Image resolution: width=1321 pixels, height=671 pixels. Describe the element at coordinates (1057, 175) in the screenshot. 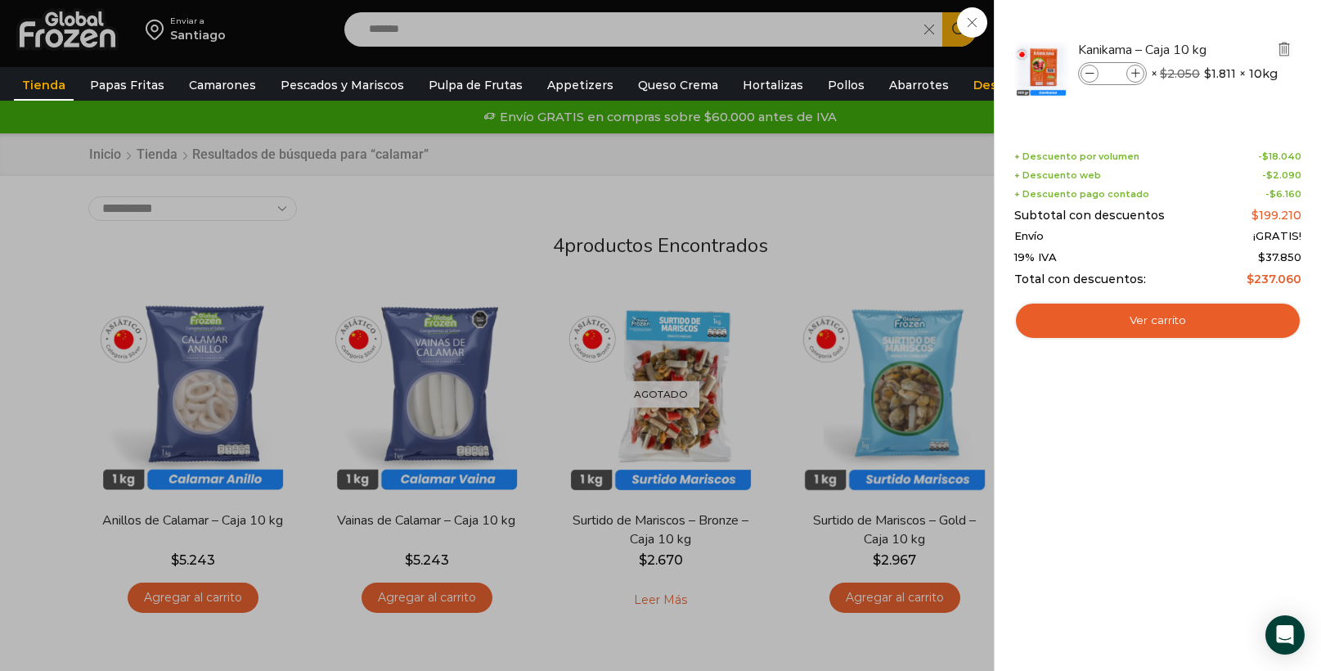

I see `span: + Descuento web` at that location.